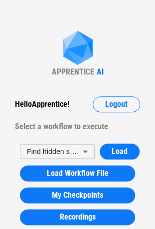 Image resolution: width=155 pixels, height=229 pixels. Describe the element at coordinates (119, 152) in the screenshot. I see `button: Load` at that location.